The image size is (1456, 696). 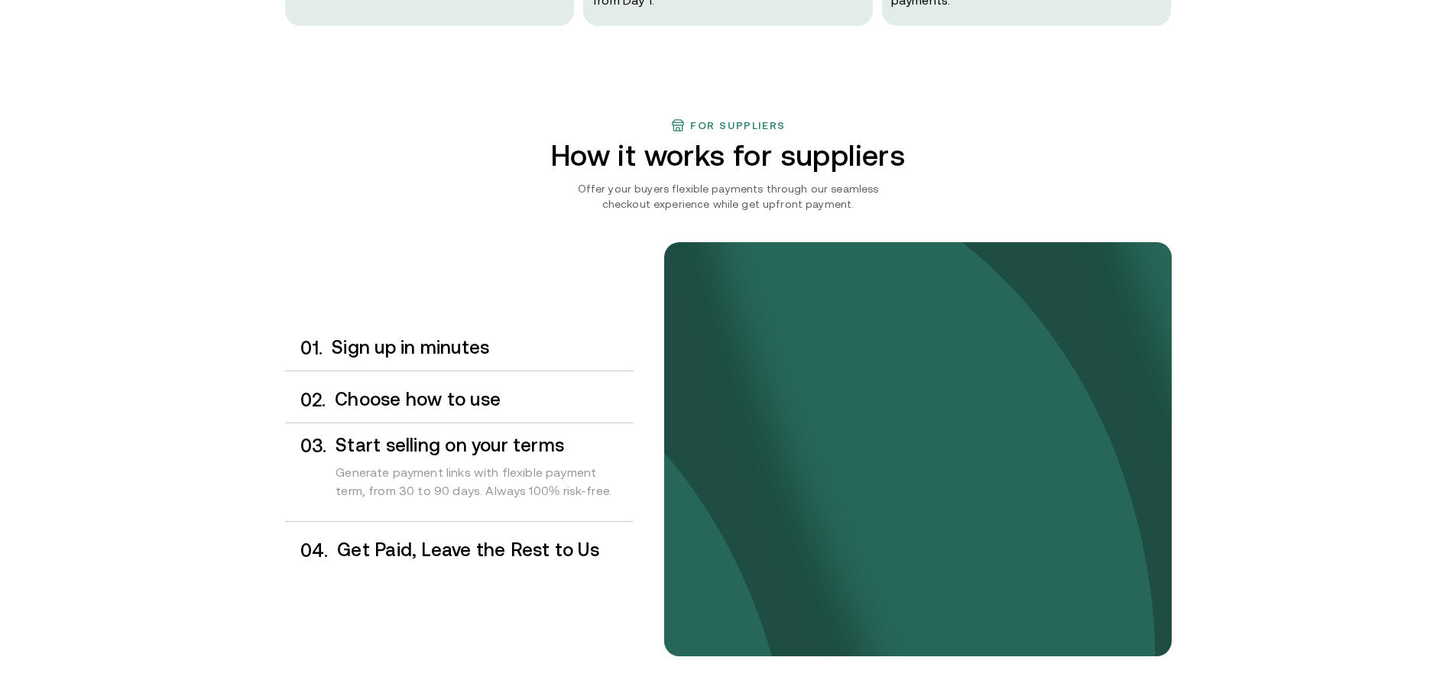 I want to click on div: 0 2 ., so click(x=306, y=400).